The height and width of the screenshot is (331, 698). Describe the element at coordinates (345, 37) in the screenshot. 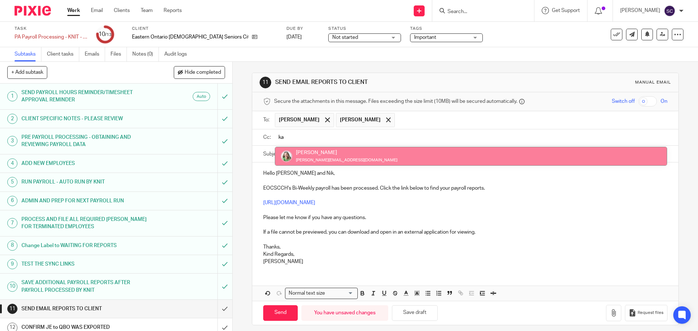

I see `span: Not started` at that location.